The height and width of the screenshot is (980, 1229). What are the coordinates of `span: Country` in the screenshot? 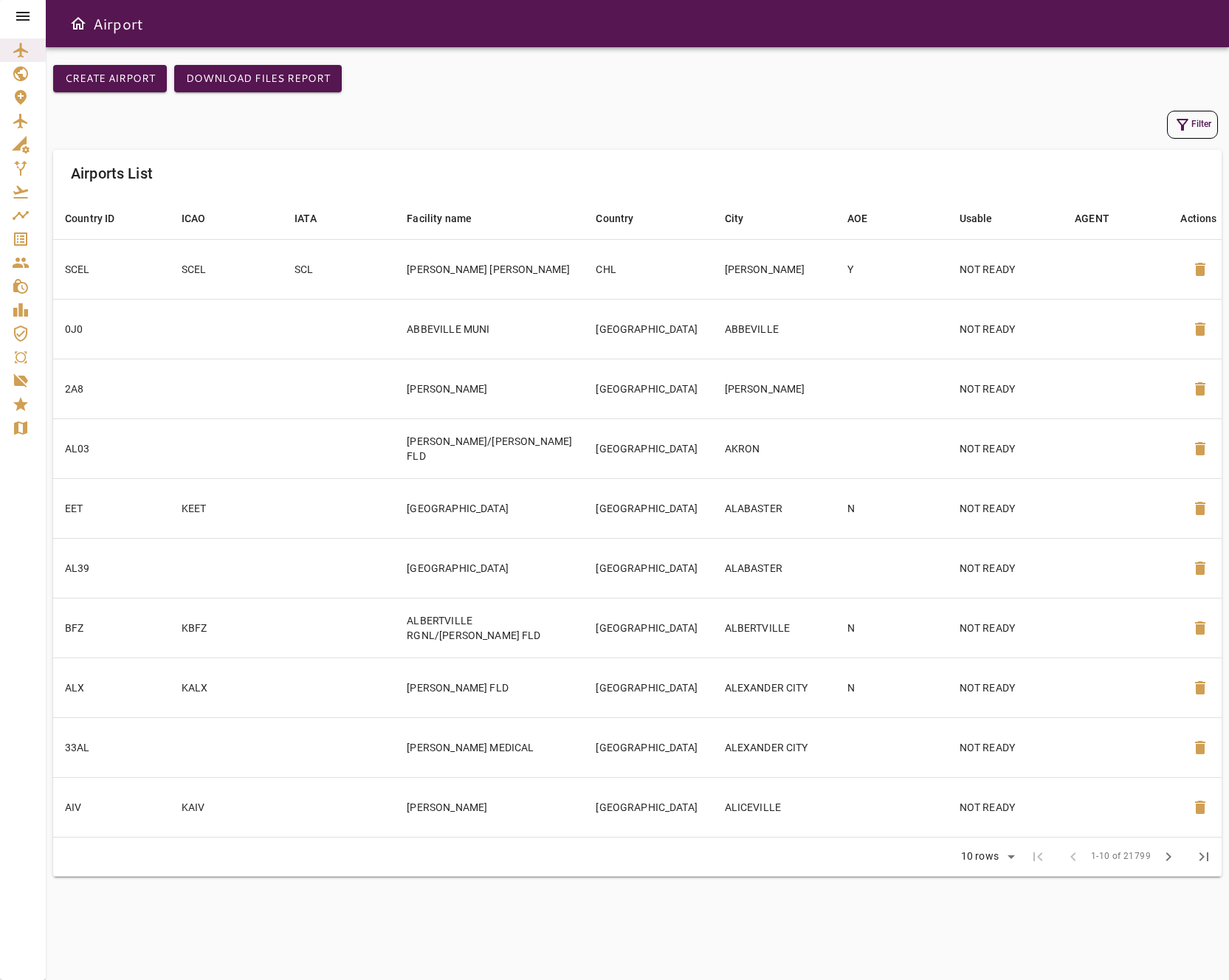 It's located at (624, 218).